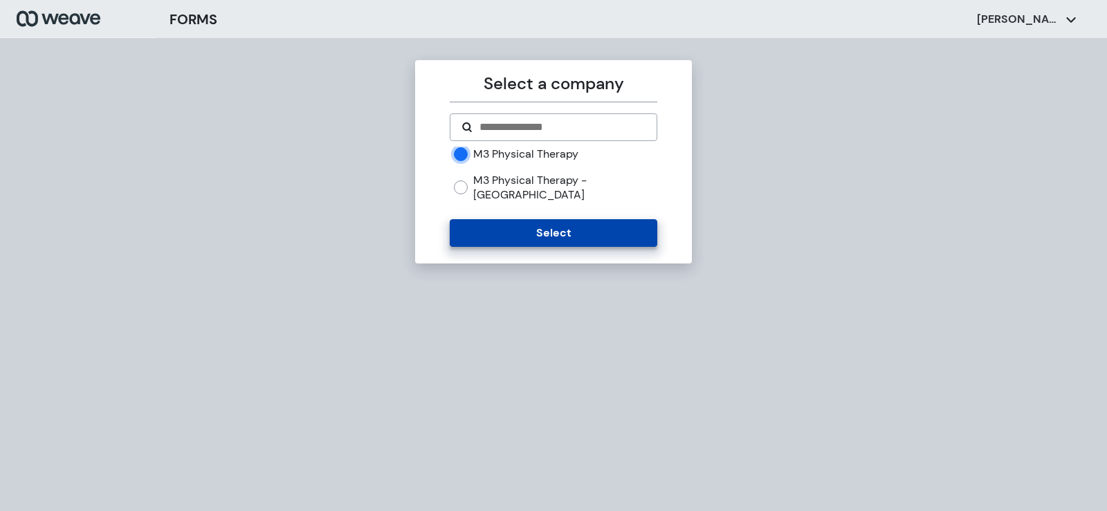 The height and width of the screenshot is (511, 1107). I want to click on p: Select a company, so click(553, 84).